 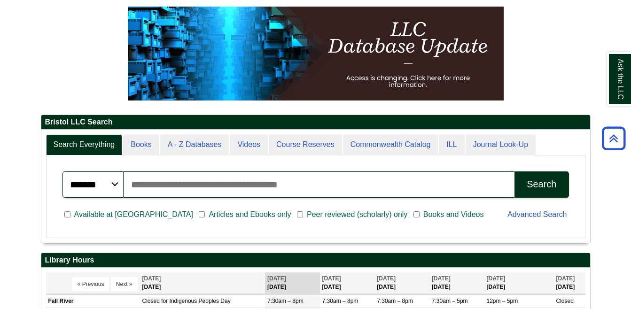 I want to click on img: HTML tutorial, so click(x=316, y=54).